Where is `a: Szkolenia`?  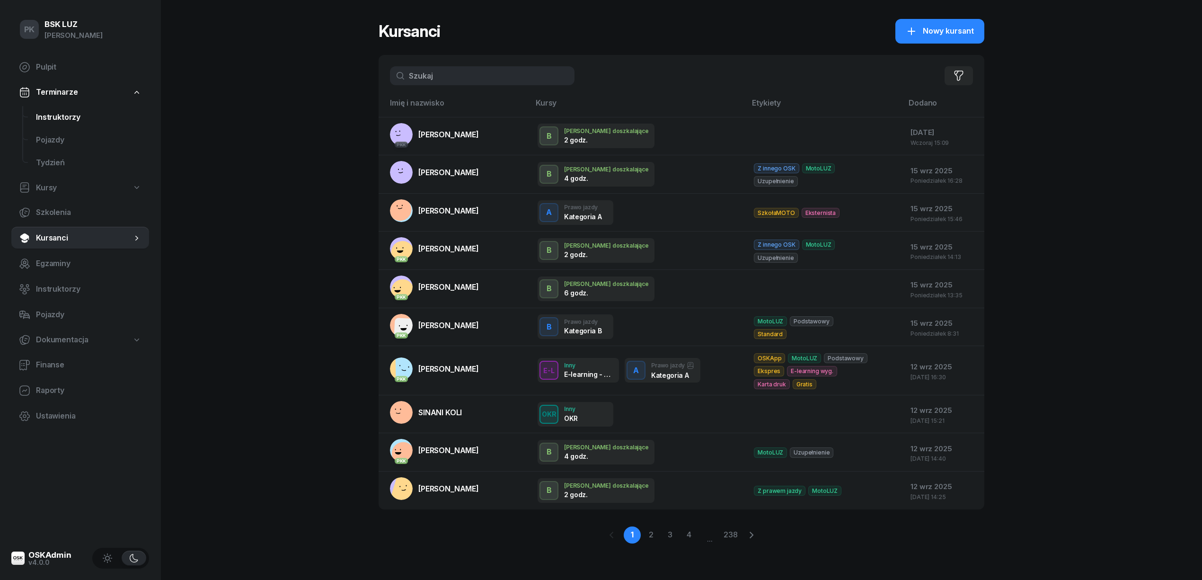 a: Szkolenia is located at coordinates (80, 212).